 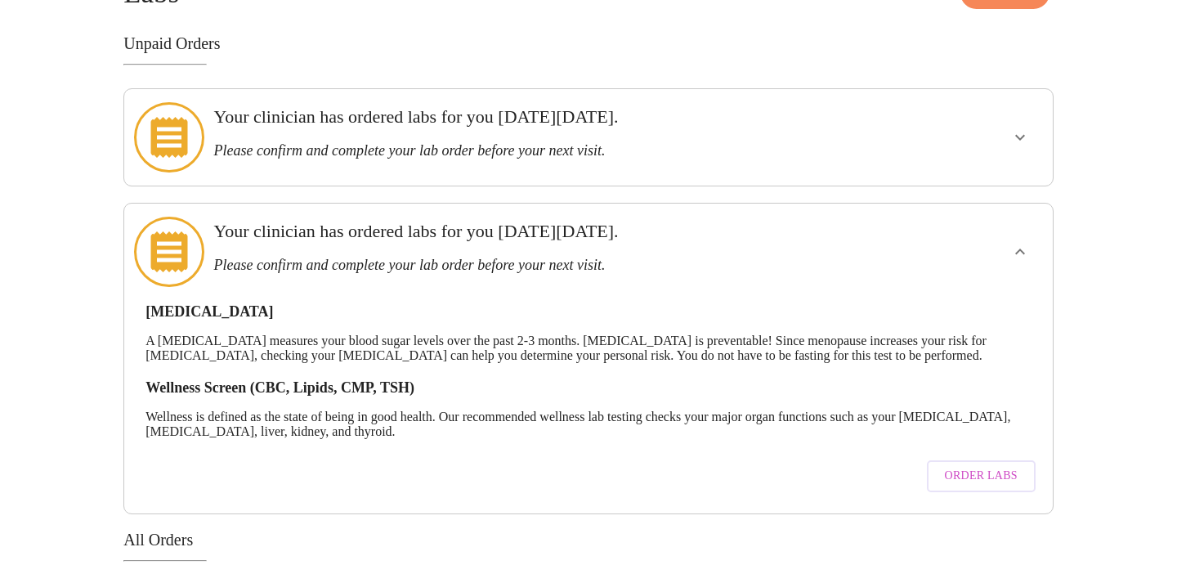 I want to click on p: Wellness is defined as the state of being in good health. Our recommended wellness lab testing ch..., so click(x=588, y=424).